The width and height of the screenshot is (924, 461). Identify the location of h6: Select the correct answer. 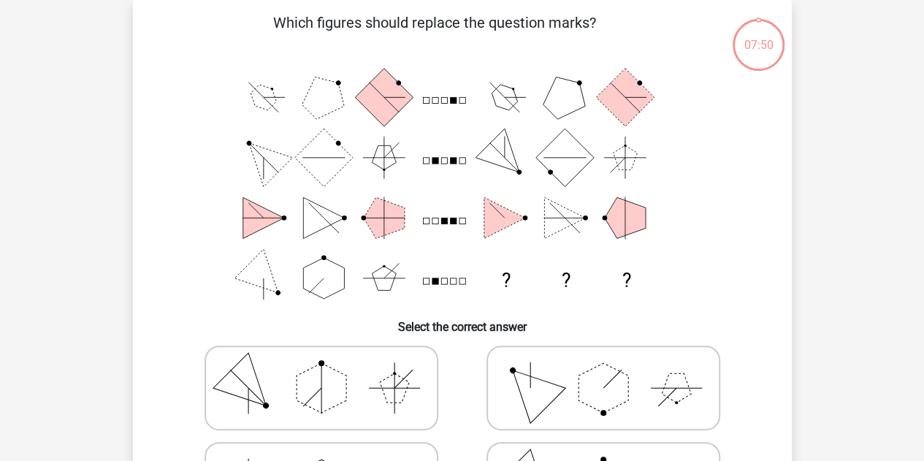
(462, 321).